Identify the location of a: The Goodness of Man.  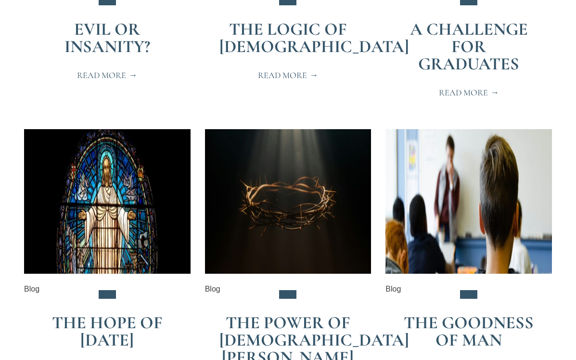
(469, 331).